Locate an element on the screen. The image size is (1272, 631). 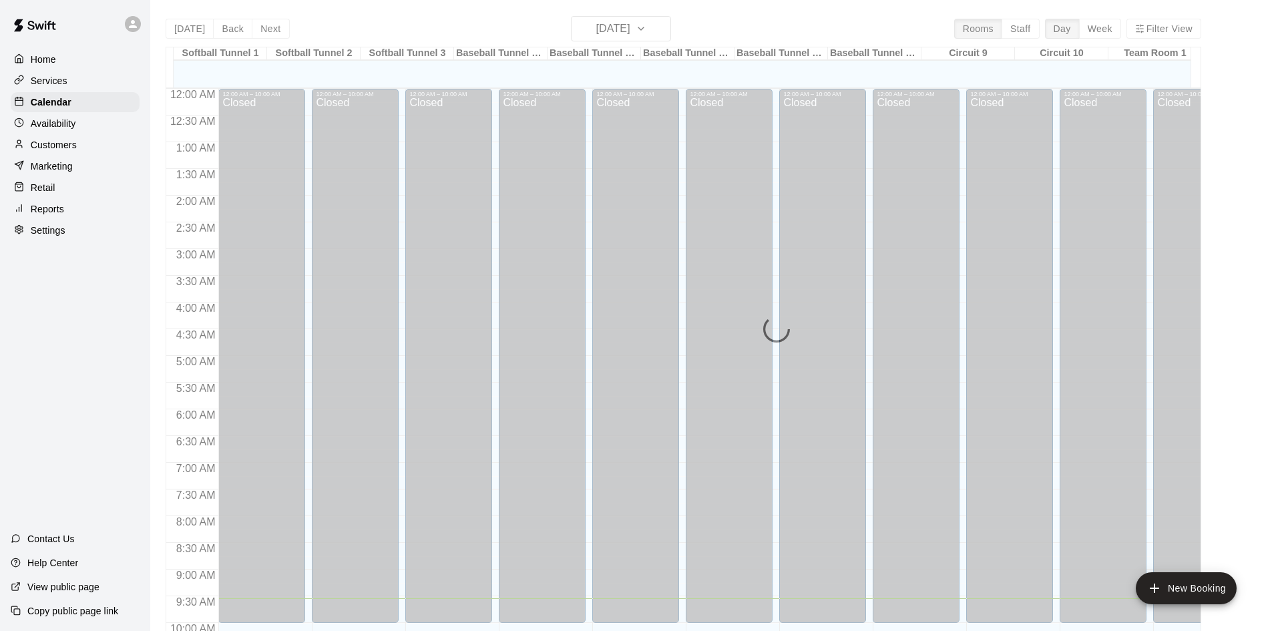
p: Services is located at coordinates (49, 81).